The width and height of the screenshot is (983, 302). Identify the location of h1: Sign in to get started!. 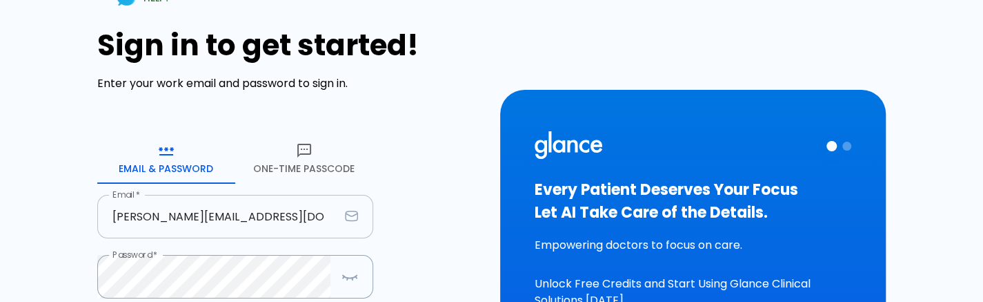
(291, 45).